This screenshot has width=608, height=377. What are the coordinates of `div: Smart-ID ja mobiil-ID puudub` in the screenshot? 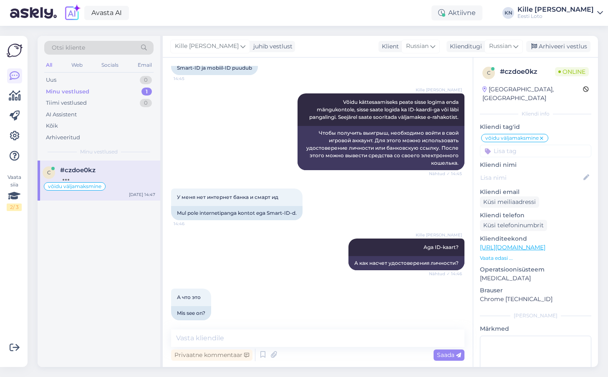 It's located at (214, 68).